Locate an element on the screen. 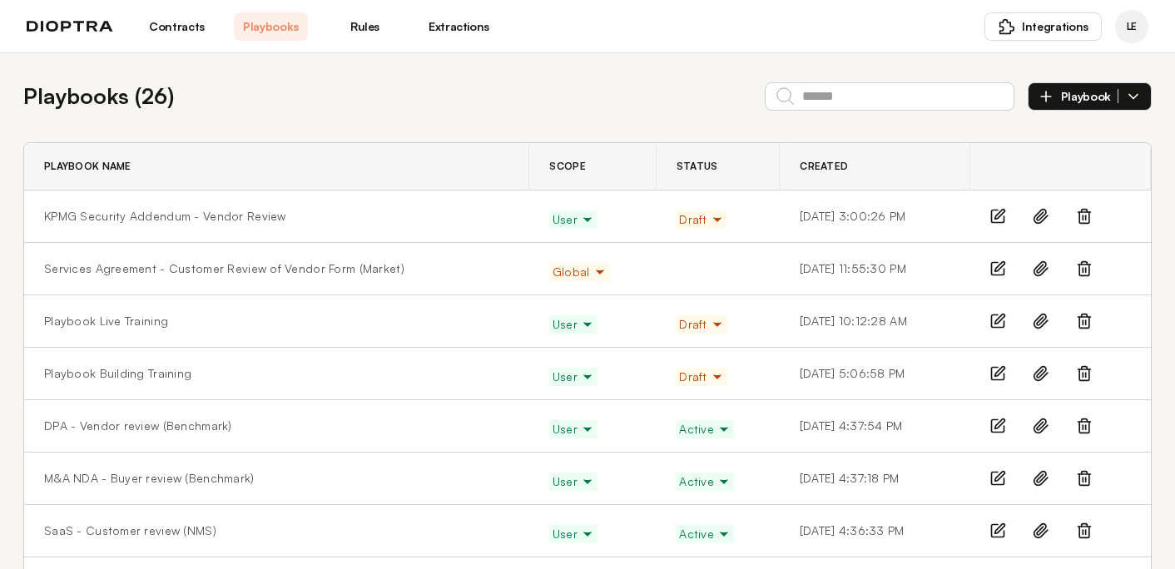 This screenshot has height=569, width=1175. a: Rules is located at coordinates (365, 27).